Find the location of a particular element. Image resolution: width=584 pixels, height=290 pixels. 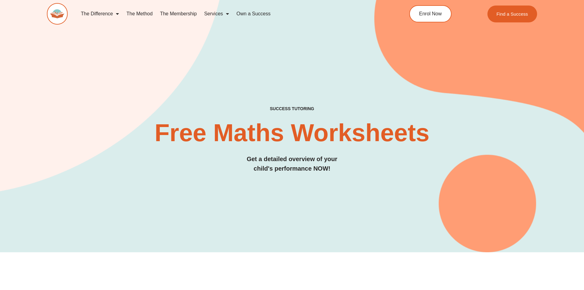

span: Find a Success is located at coordinates (512, 14).